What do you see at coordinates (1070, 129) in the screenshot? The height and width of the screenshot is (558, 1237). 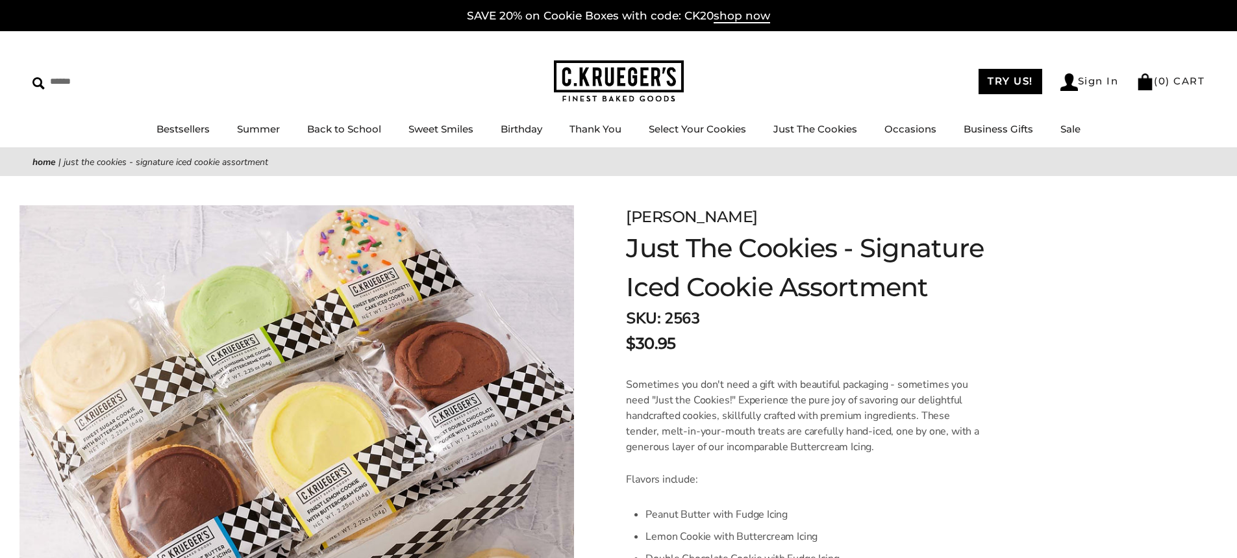 I see `a: Sale` at bounding box center [1070, 129].